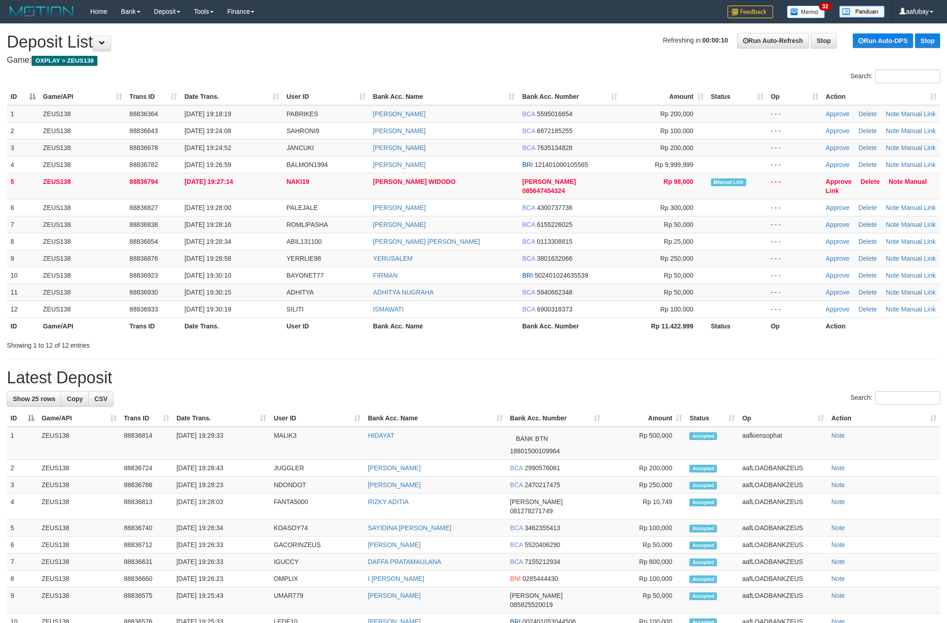  Describe the element at coordinates (862, 11) in the screenshot. I see `img: panduan.png` at that location.